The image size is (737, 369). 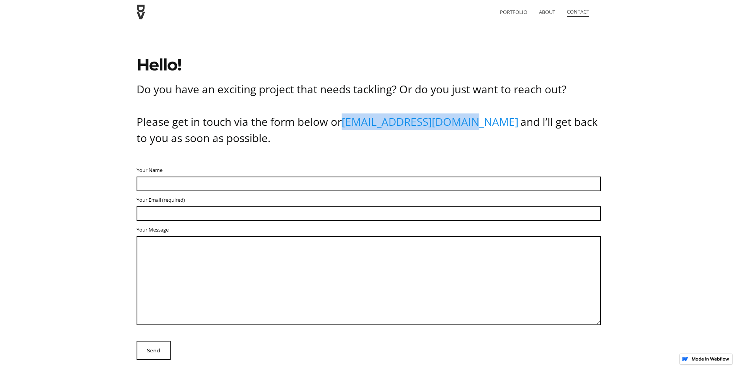 I want to click on a: About, so click(x=547, y=12).